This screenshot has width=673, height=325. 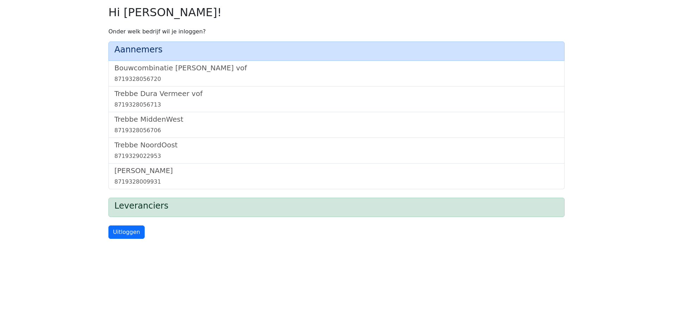 What do you see at coordinates (336, 79) in the screenshot?
I see `div: 8719328056720` at bounding box center [336, 79].